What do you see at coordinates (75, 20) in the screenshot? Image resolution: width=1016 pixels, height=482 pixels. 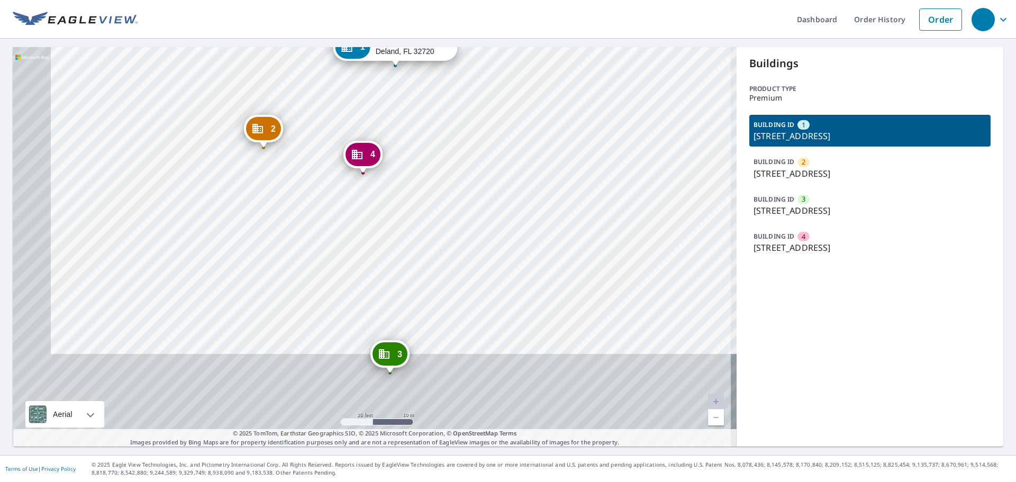 I see `img: EV Logo` at bounding box center [75, 20].